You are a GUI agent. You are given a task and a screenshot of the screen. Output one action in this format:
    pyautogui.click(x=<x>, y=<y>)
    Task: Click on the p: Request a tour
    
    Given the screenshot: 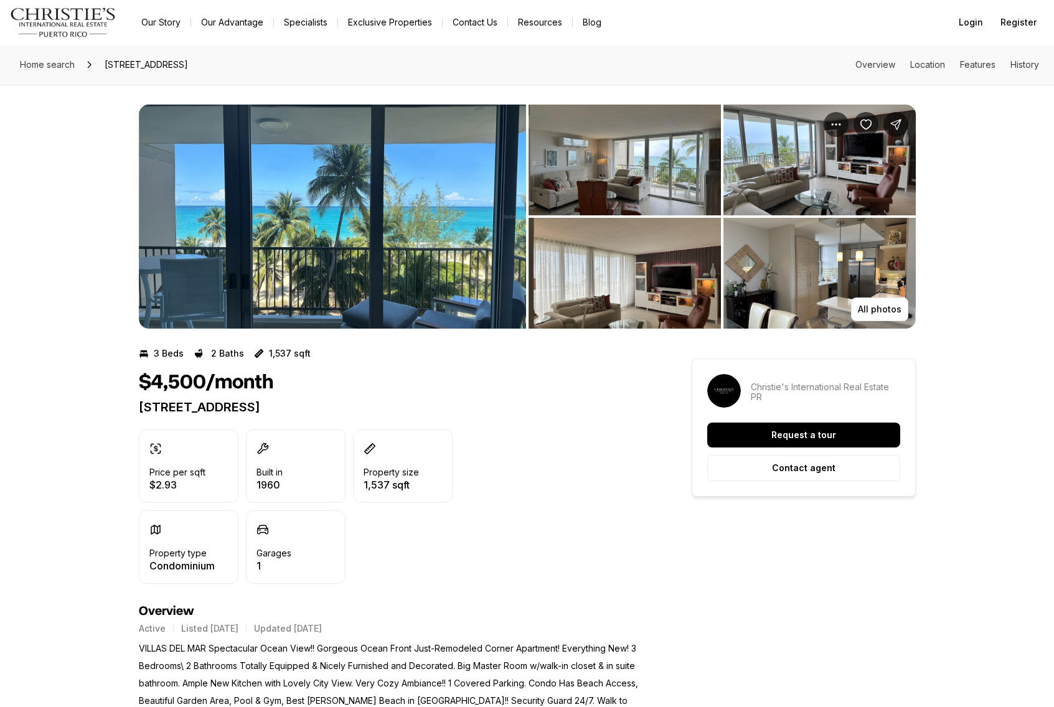 What is the action you would take?
    pyautogui.click(x=804, y=435)
    